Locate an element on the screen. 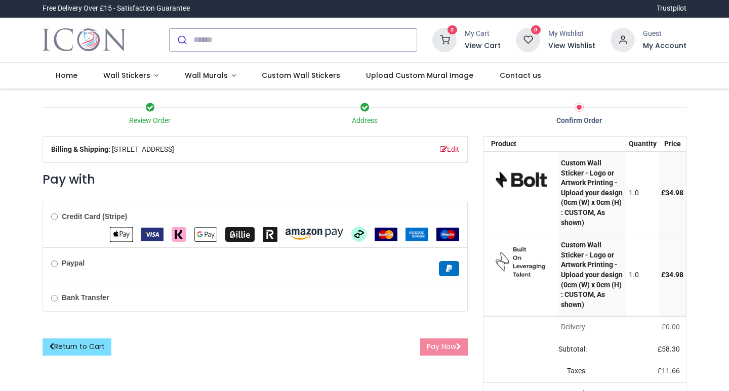 This screenshot has width=729, height=391. b: Credit Card (Stripe) is located at coordinates (94, 217).